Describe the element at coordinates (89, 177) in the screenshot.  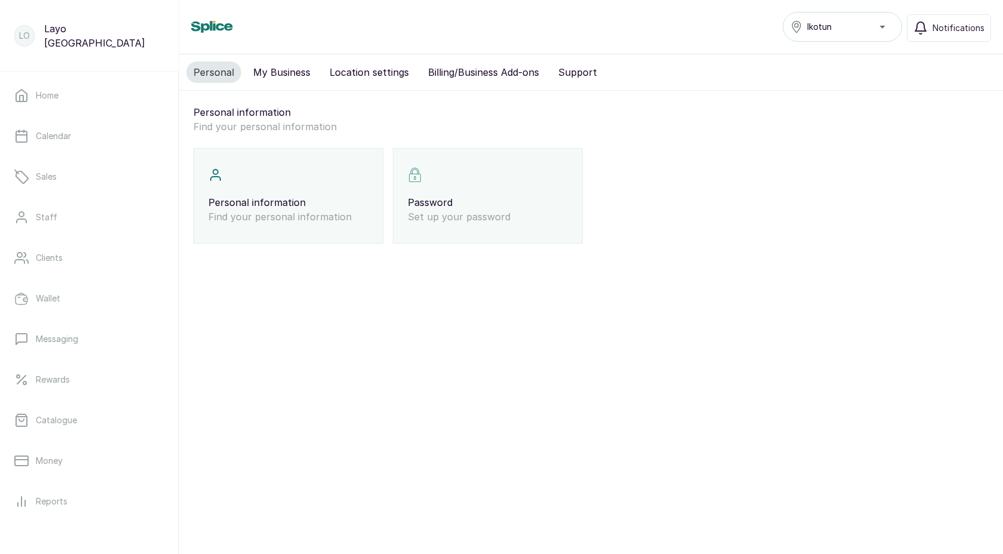
I see `a: Sales` at that location.